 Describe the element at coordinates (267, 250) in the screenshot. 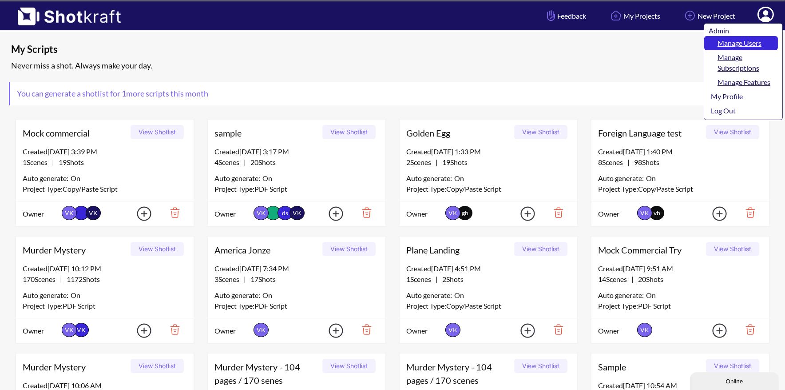

I see `span: America Jonze` at that location.